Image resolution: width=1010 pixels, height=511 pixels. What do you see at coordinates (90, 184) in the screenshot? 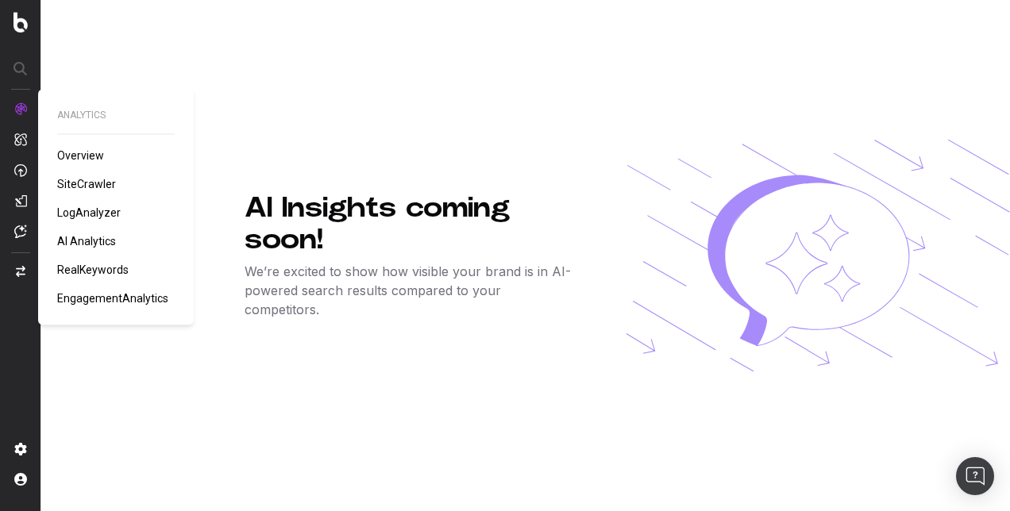
I see `a: SiteCrawler` at bounding box center [90, 184].